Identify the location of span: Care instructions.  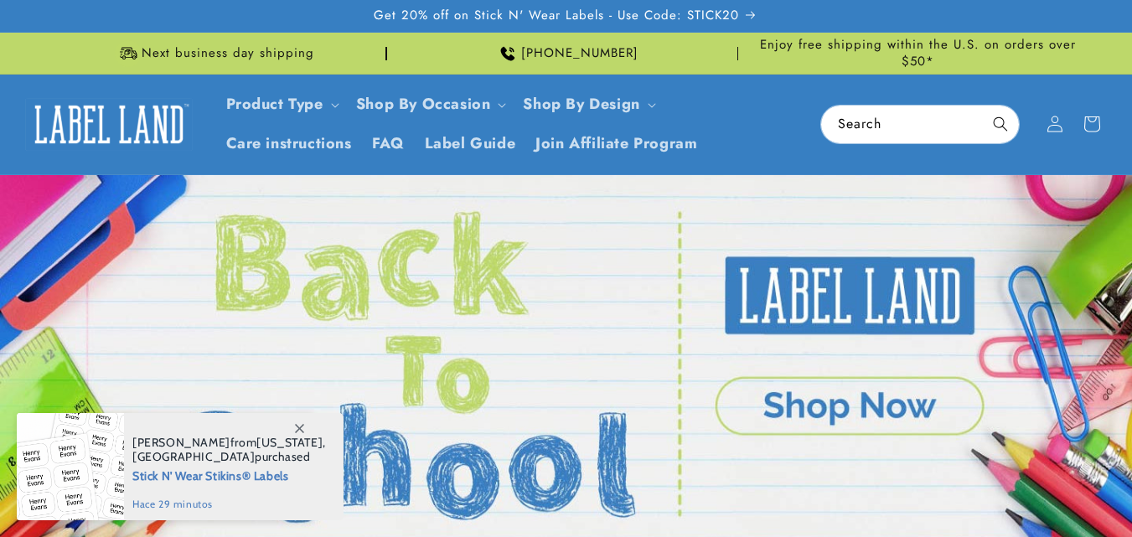
(289, 143).